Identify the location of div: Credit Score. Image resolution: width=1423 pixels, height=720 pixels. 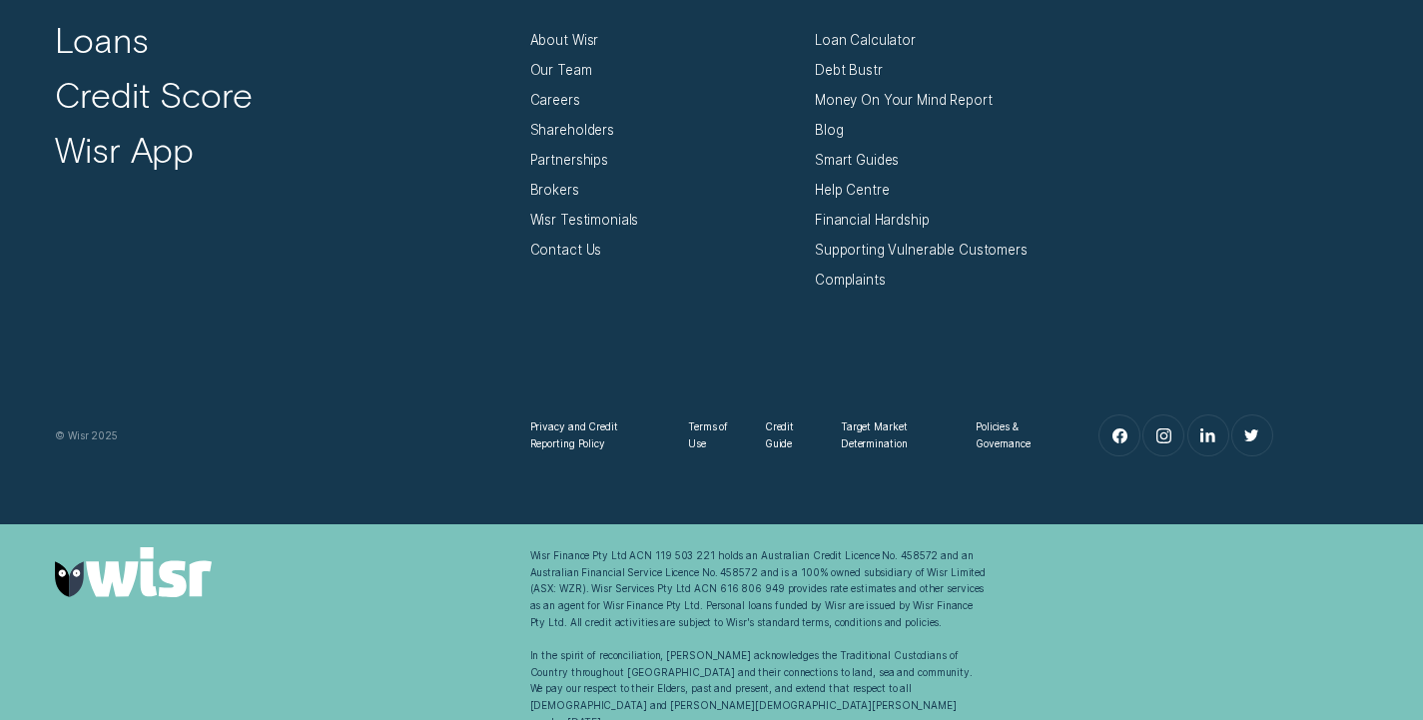
(154, 94).